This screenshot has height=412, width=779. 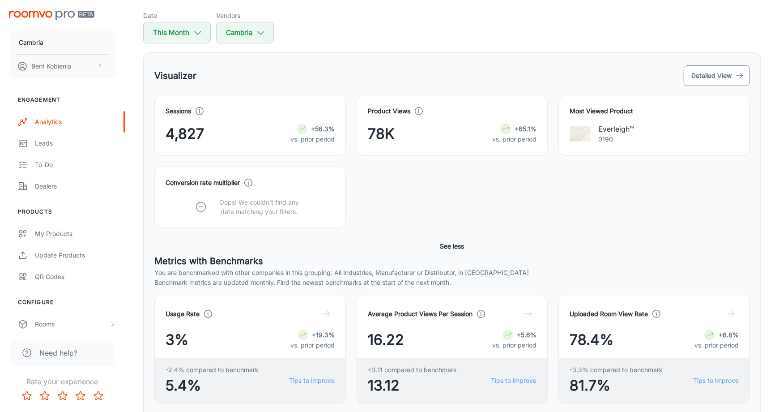 I want to click on p: 0190, so click(x=616, y=139).